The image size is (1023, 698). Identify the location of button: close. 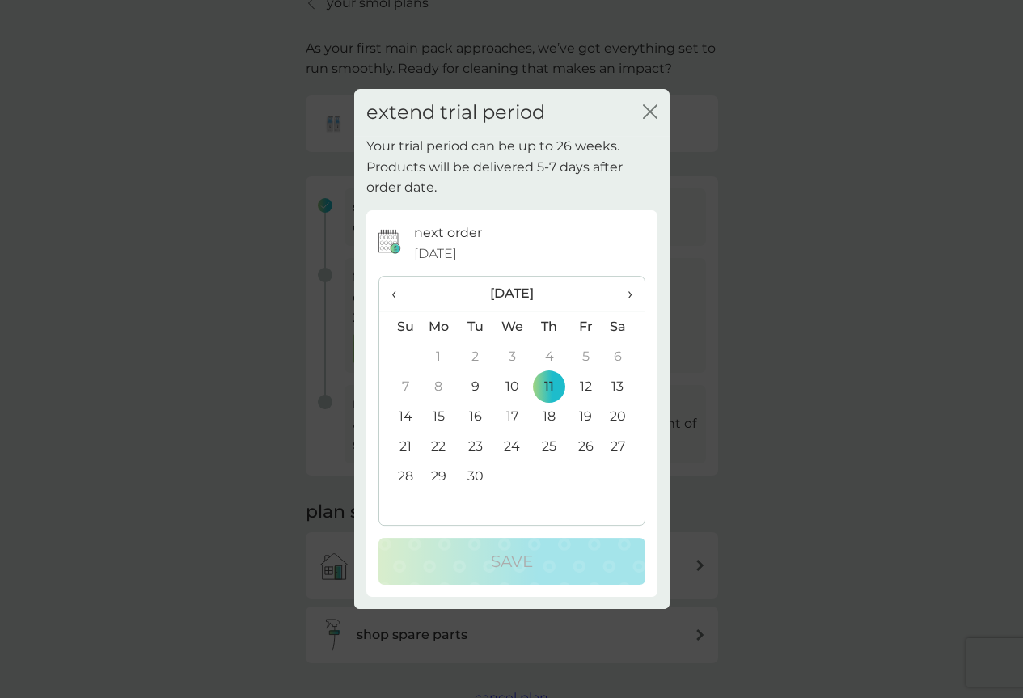
(650, 112).